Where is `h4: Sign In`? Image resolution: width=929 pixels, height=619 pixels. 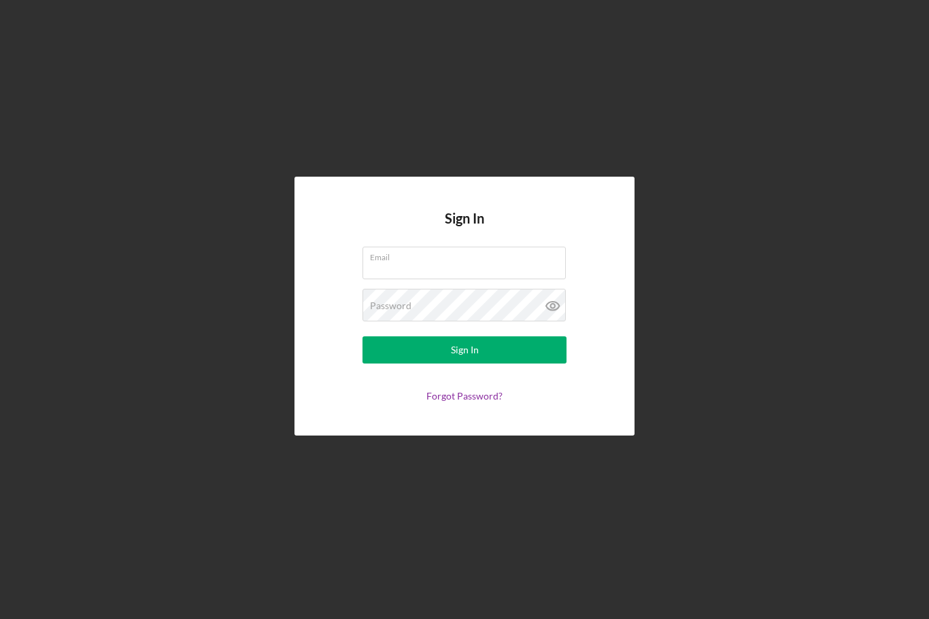 h4: Sign In is located at coordinates (464, 228).